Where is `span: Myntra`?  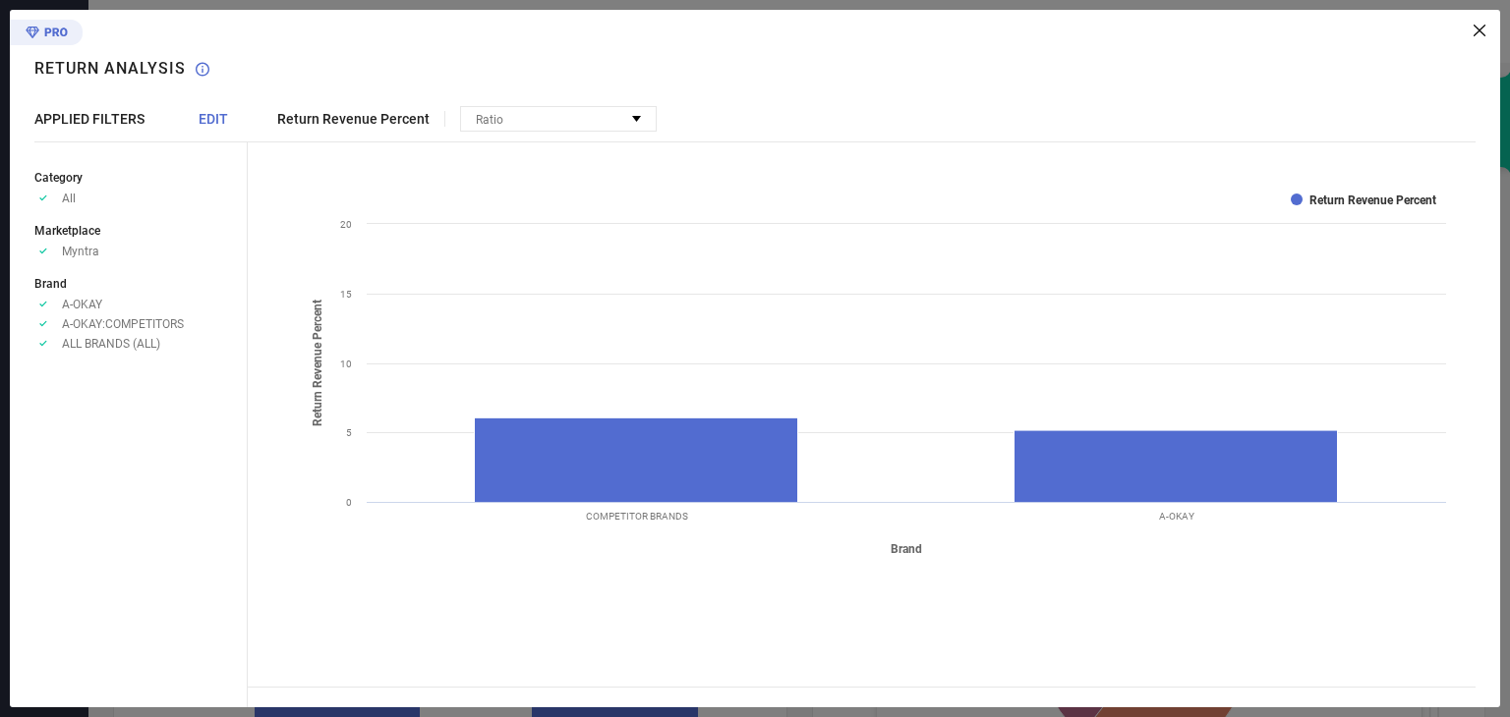
span: Myntra is located at coordinates (81, 252).